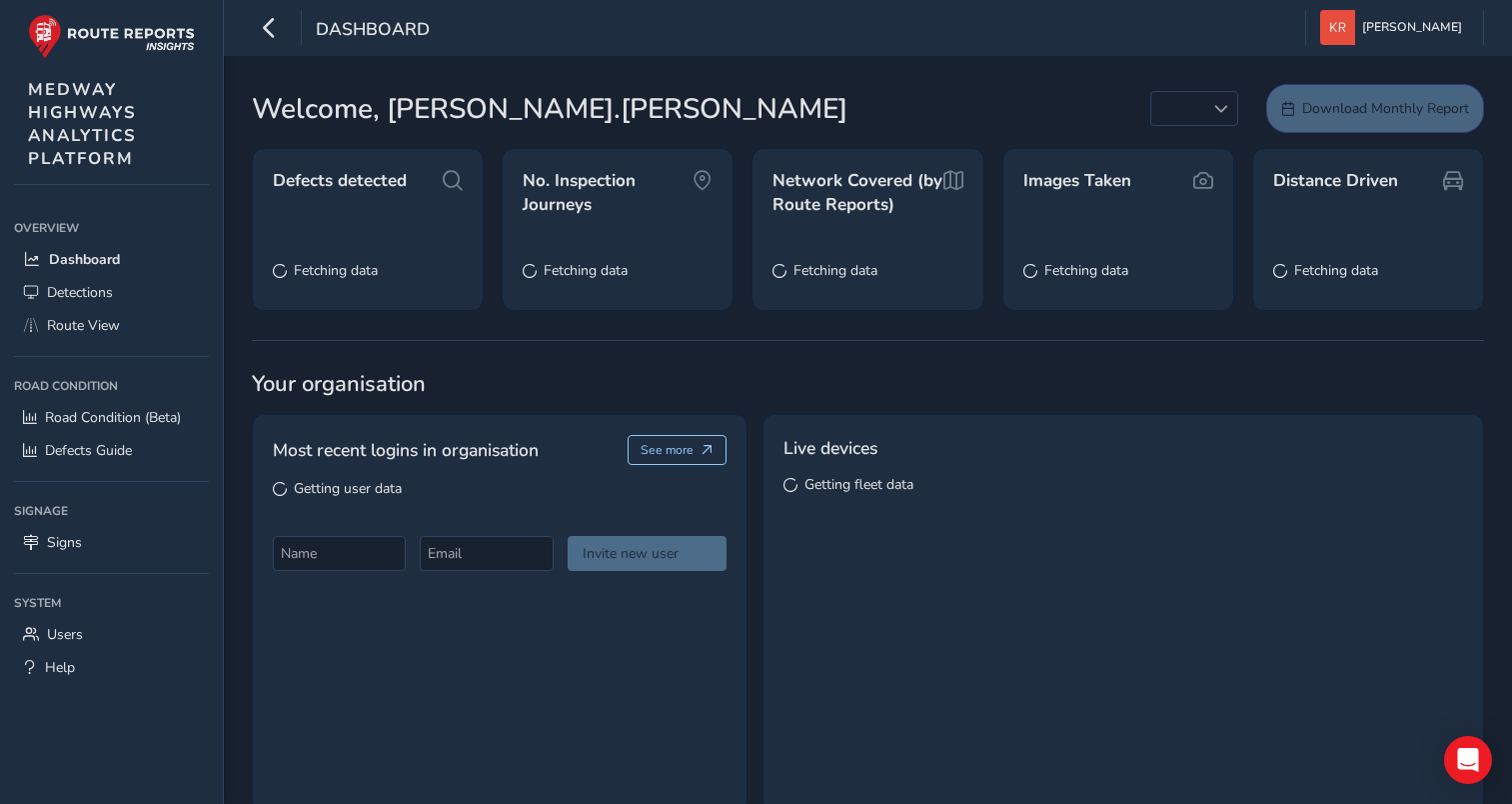 This screenshot has width=1512, height=804. What do you see at coordinates (111, 386) in the screenshot?
I see `div: Road Condition` at bounding box center [111, 386].